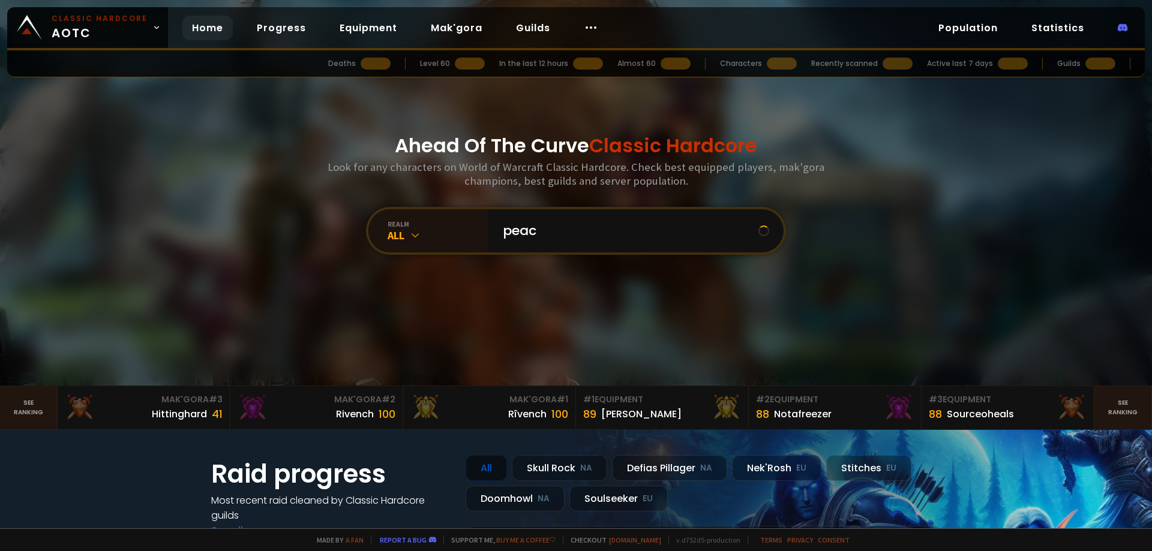 This screenshot has height=551, width=1152. What do you see at coordinates (590, 414) in the screenshot?
I see `div: 89` at bounding box center [590, 414].